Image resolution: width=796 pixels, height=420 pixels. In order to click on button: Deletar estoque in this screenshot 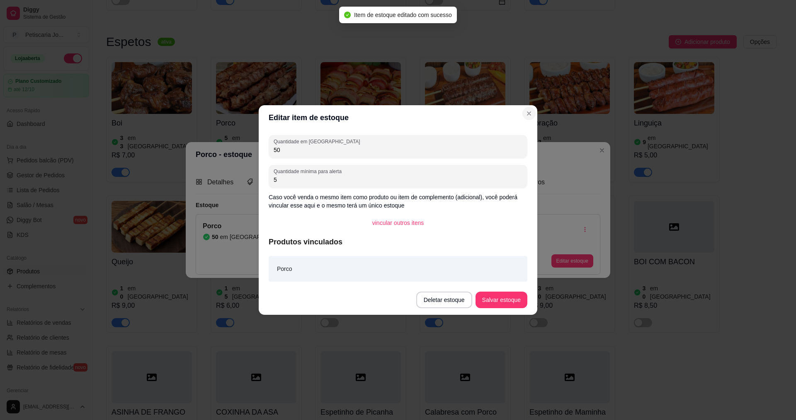, I will do `click(444, 300)`.